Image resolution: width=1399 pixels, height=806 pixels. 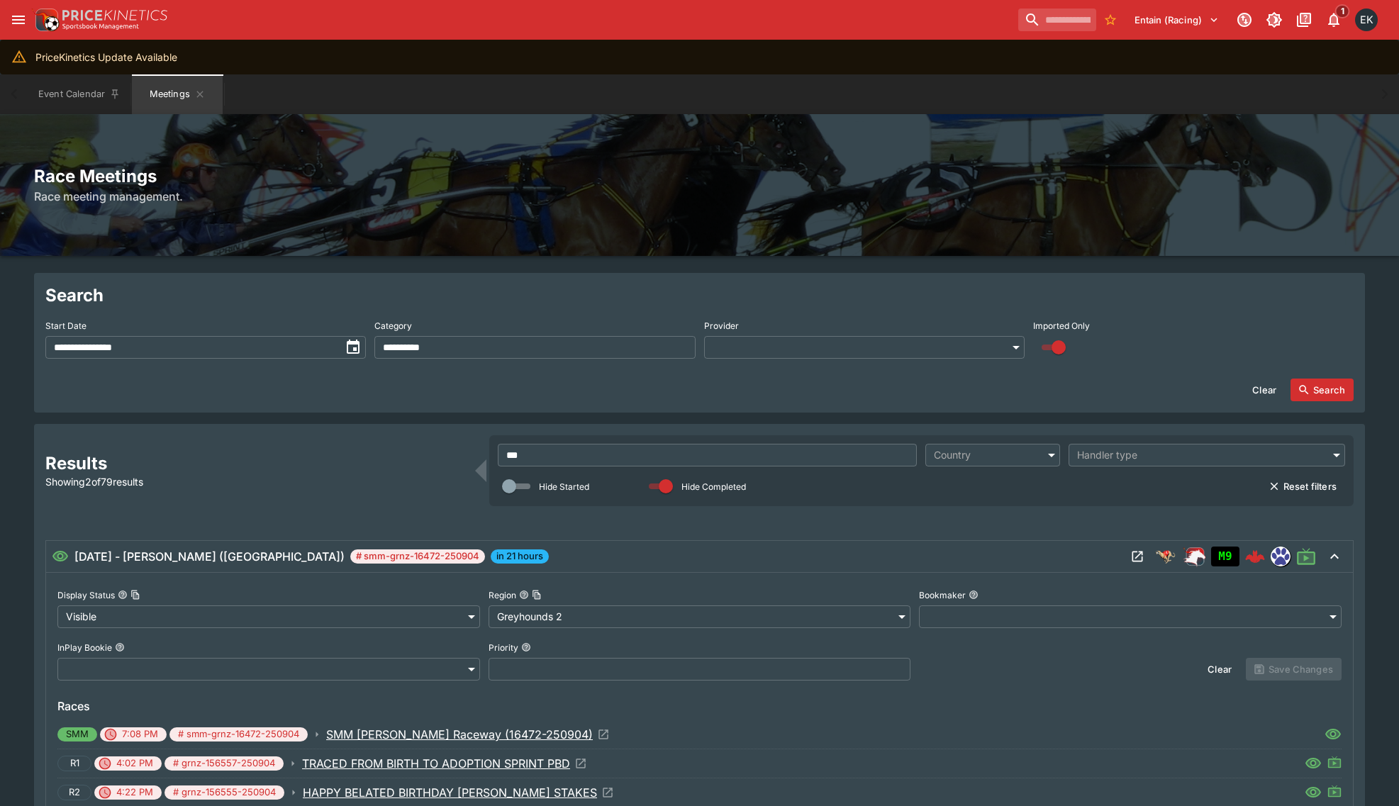 I want to click on button: InPlay Bookie, so click(x=120, y=647).